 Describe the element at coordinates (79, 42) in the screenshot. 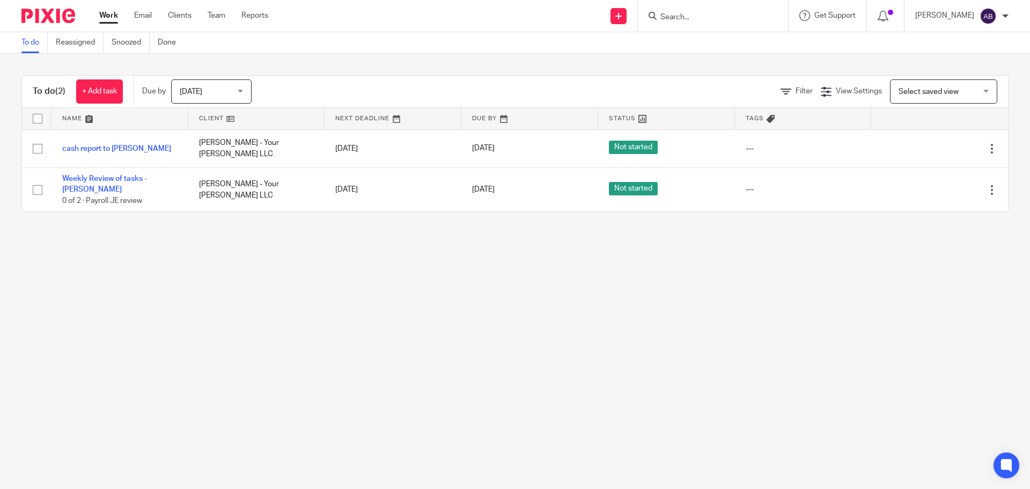

I see `a: Reassigned` at that location.